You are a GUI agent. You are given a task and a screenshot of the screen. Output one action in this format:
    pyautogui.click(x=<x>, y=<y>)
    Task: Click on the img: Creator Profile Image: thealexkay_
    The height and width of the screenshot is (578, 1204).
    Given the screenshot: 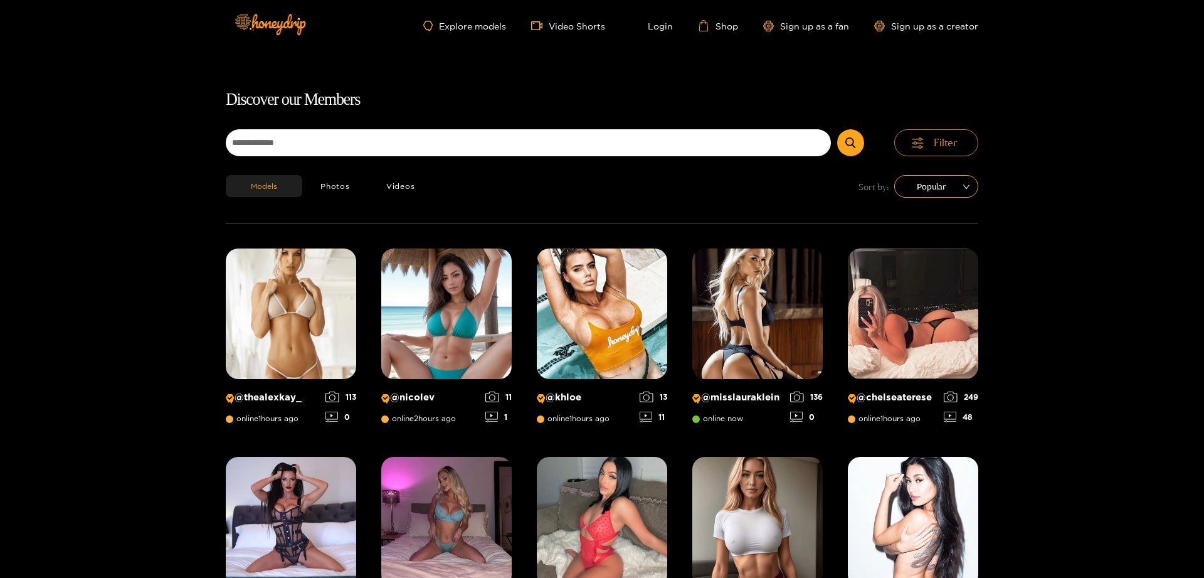 What is the action you would take?
    pyautogui.click(x=291, y=314)
    